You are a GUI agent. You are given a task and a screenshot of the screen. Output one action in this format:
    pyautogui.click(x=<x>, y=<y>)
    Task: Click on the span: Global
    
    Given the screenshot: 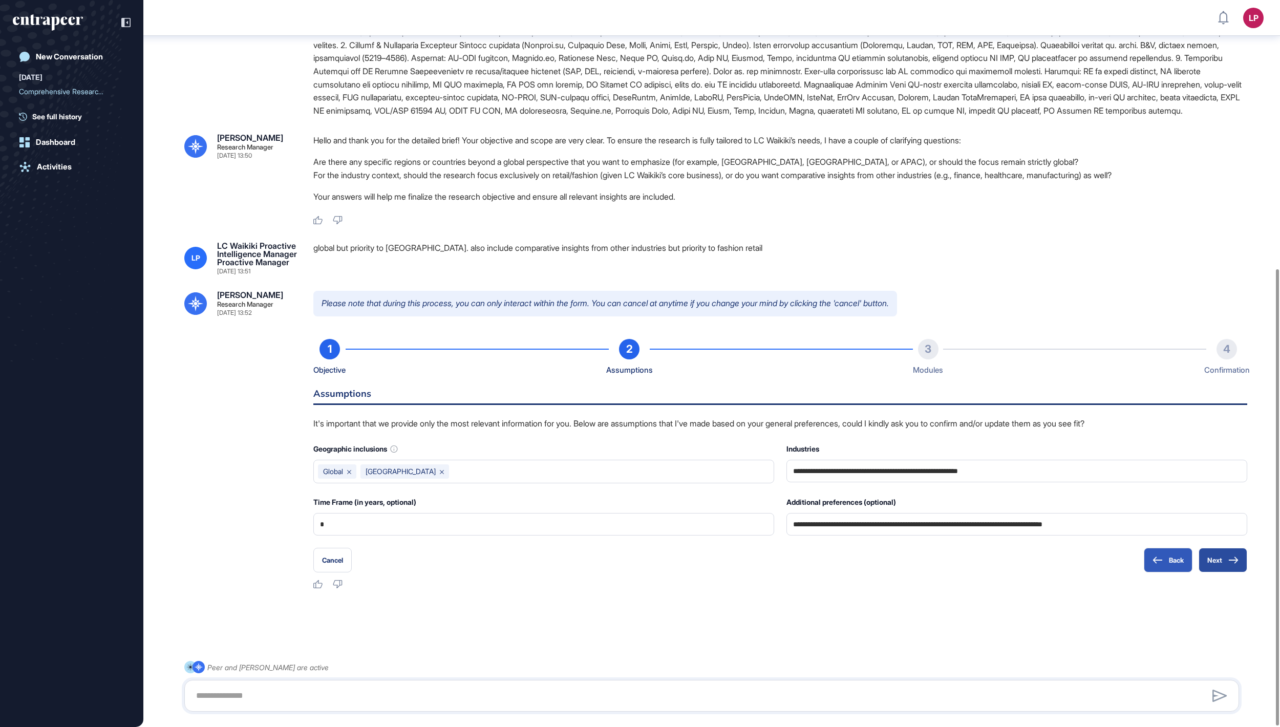 What is the action you would take?
    pyautogui.click(x=333, y=472)
    